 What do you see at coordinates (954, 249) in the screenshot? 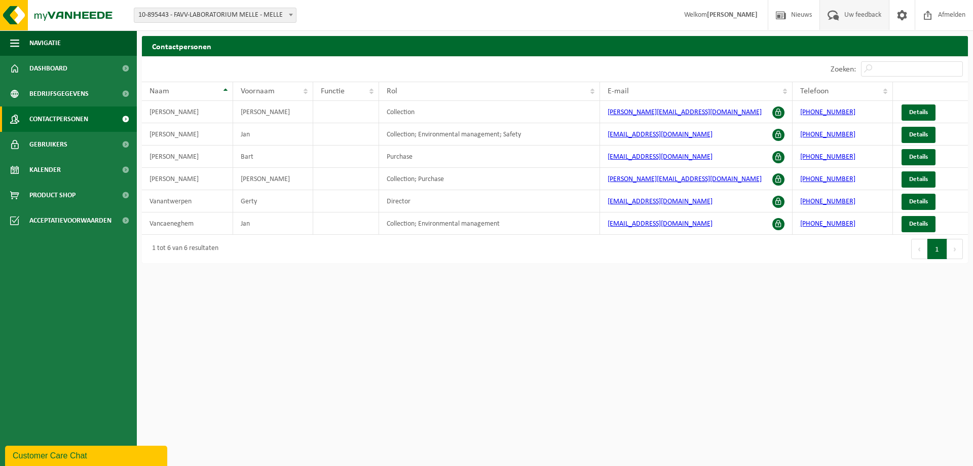
I see `button: Next` at bounding box center [954, 249].